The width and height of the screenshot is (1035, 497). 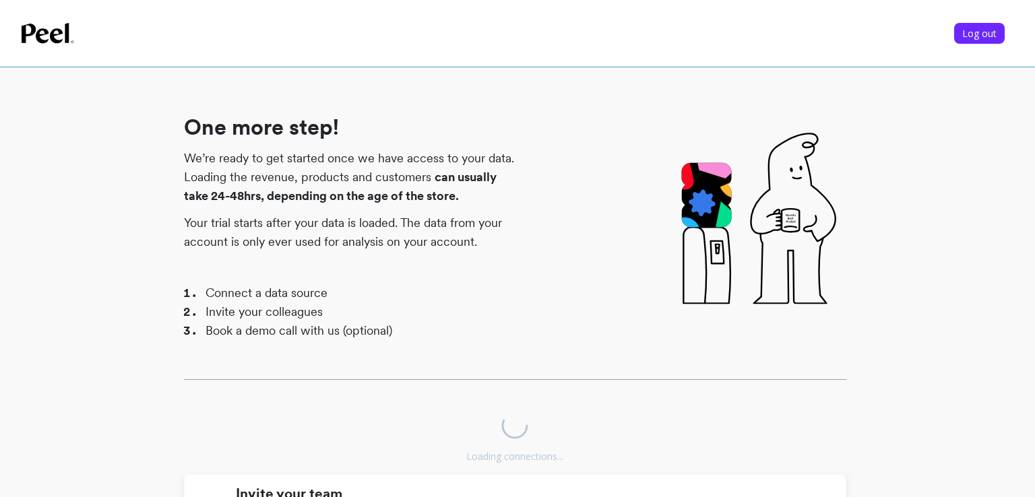 I want to click on h1: One more step!, so click(x=350, y=127).